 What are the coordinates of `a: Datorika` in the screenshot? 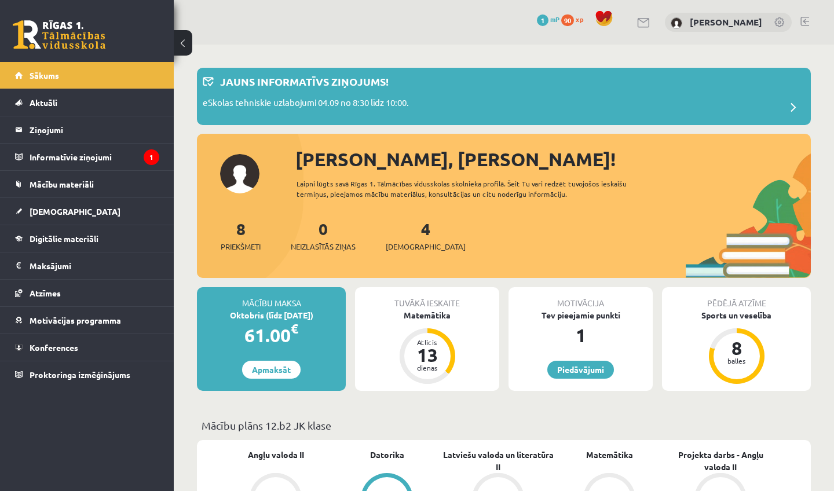 It's located at (387, 455).